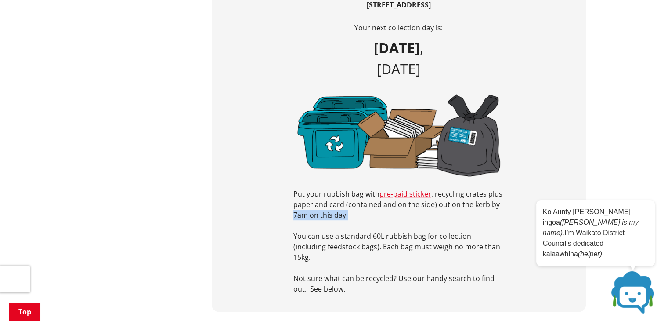  What do you see at coordinates (25, 311) in the screenshot?
I see `a: Top` at bounding box center [25, 311].